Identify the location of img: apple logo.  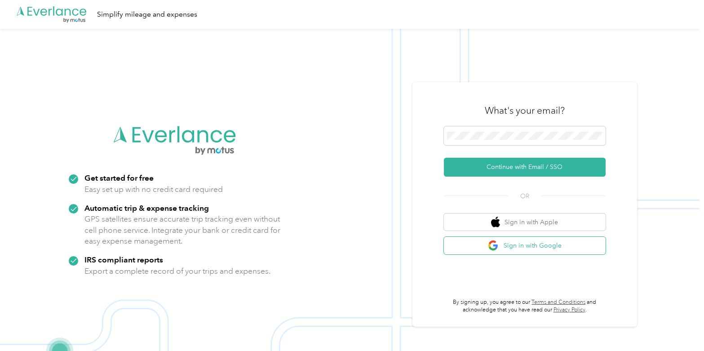
(495, 222).